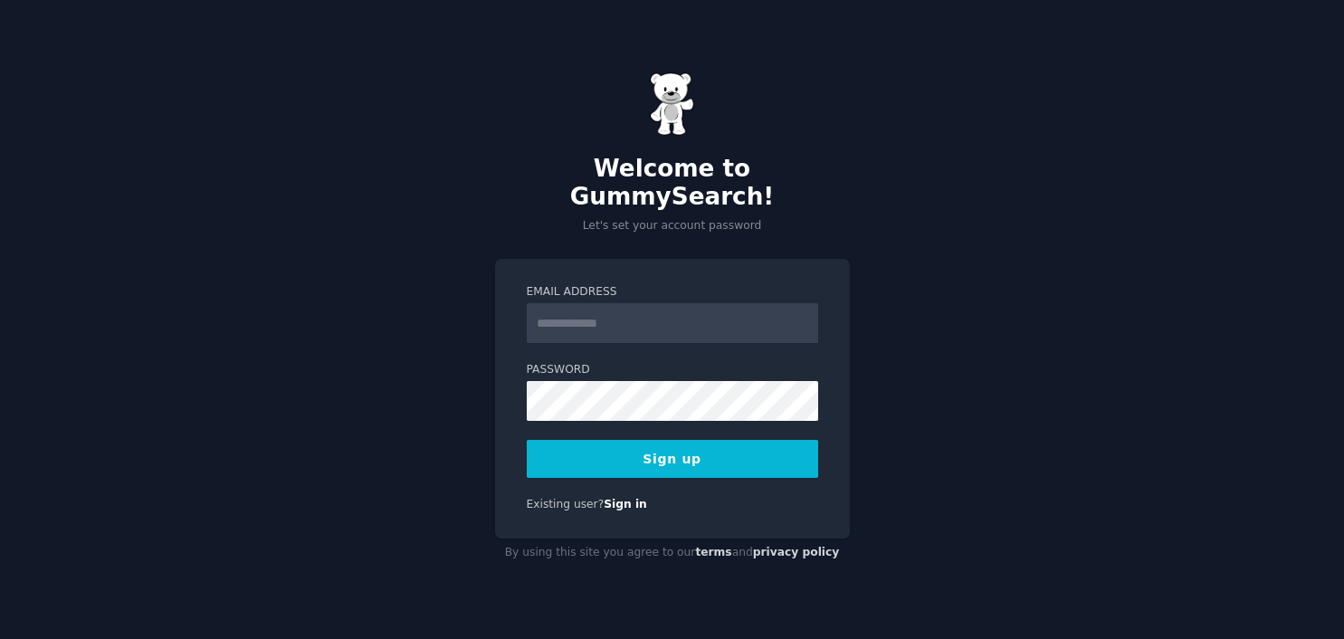  Describe the element at coordinates (673, 183) in the screenshot. I see `h2: Welcome to GummySearch!` at that location.